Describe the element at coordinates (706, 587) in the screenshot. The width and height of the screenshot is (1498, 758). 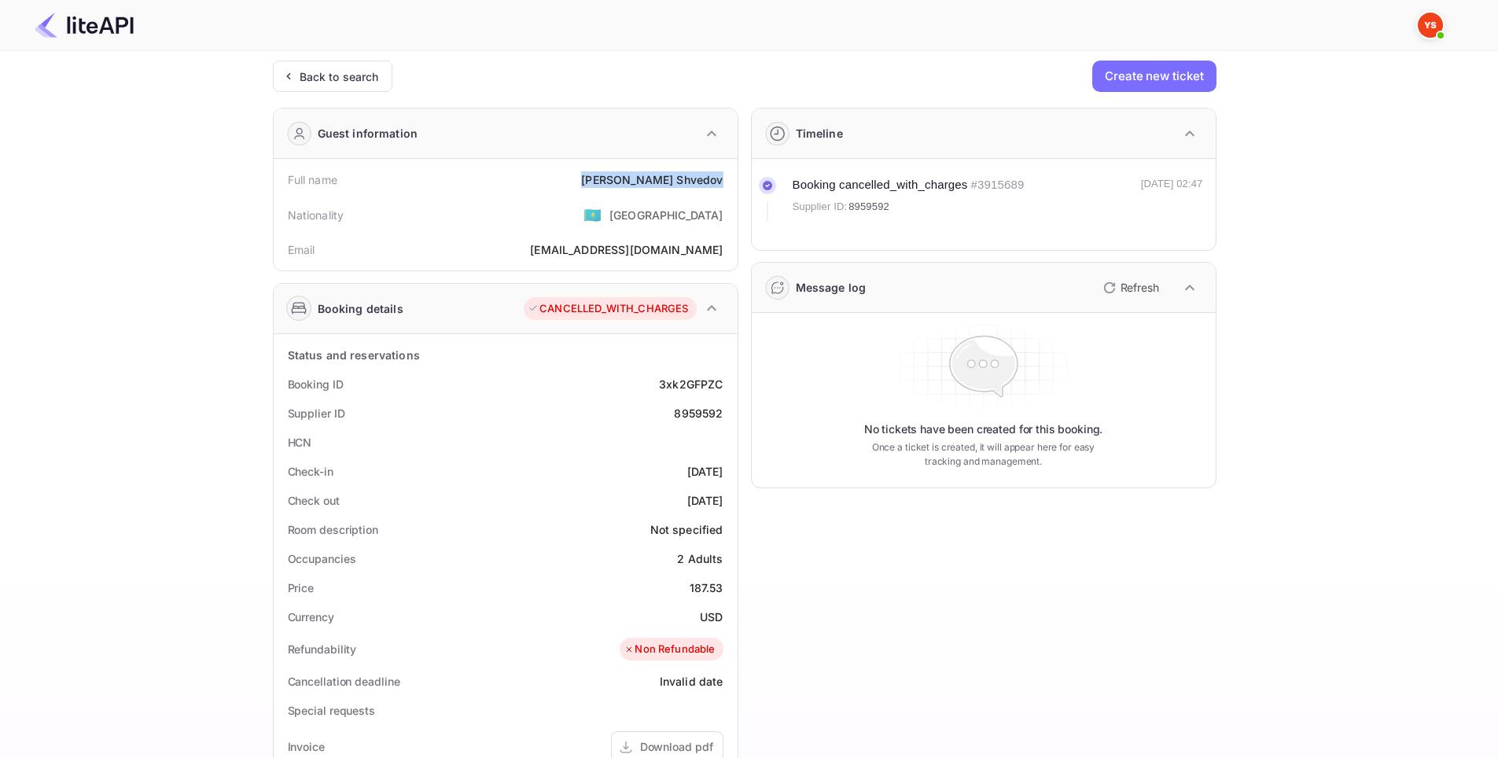
I see `div: 187.53` at that location.